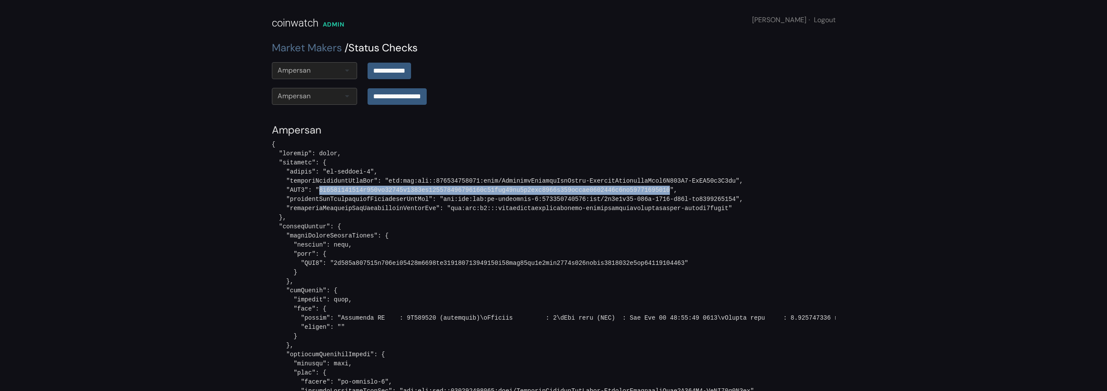  What do you see at coordinates (295, 23) in the screenshot?
I see `div: coinwatch` at bounding box center [295, 23].